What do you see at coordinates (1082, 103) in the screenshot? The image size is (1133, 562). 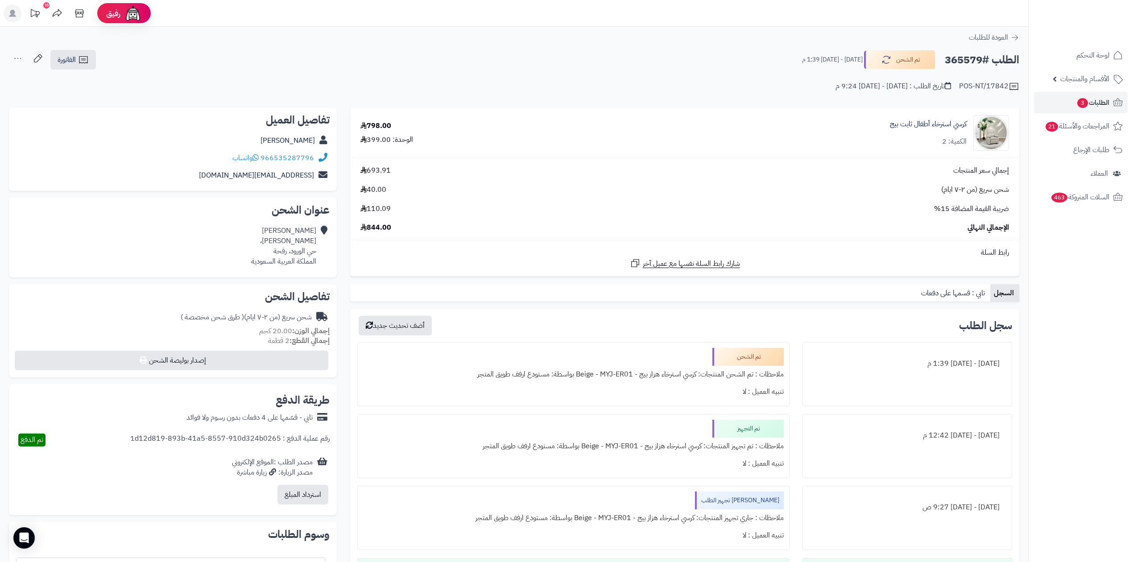 I see `span: 3` at bounding box center [1082, 103].